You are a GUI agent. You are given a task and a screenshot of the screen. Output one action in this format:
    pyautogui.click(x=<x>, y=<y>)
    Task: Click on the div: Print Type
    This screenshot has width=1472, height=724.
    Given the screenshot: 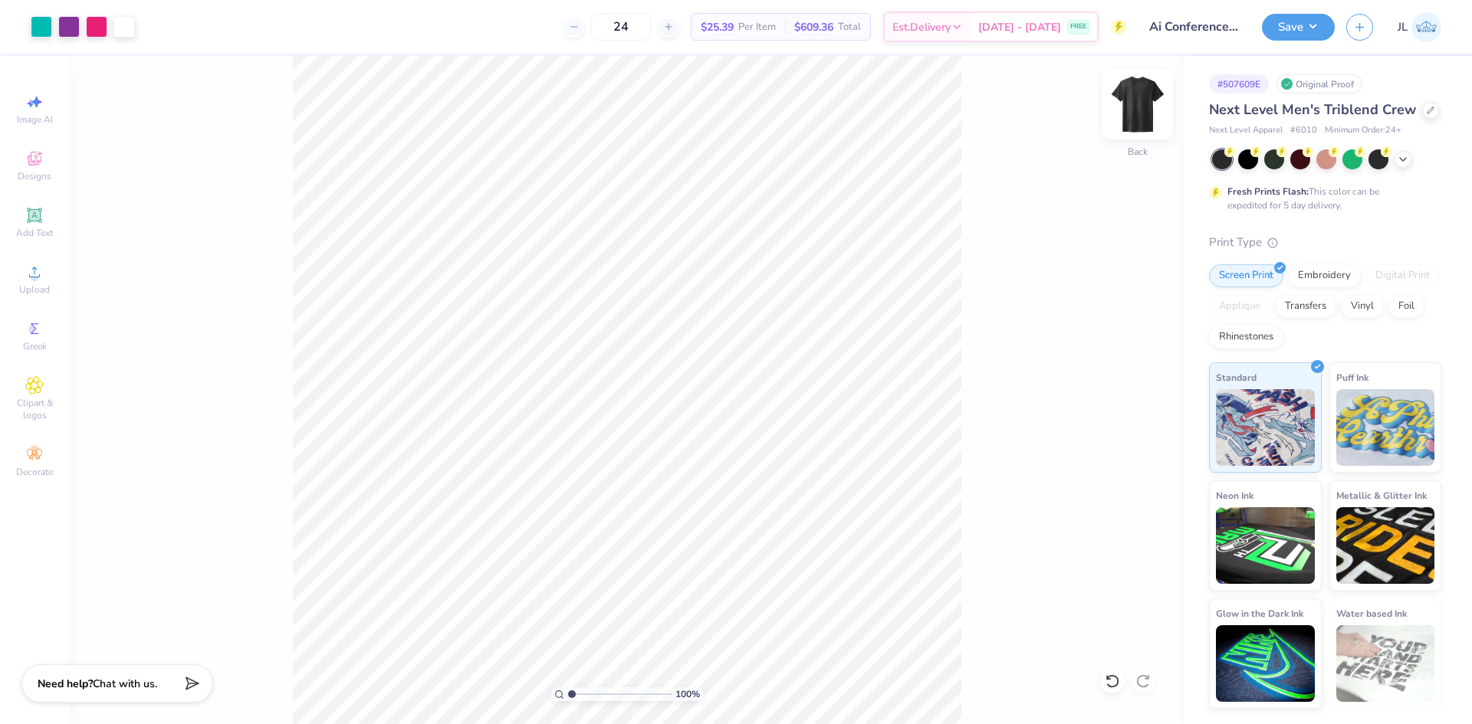 What is the action you would take?
    pyautogui.click(x=1324, y=242)
    